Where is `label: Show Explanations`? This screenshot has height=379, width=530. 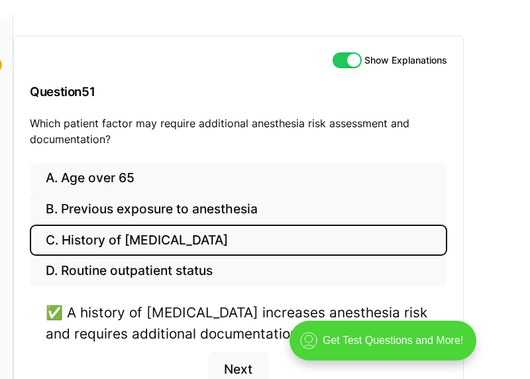
label: Show Explanations is located at coordinates (405, 60).